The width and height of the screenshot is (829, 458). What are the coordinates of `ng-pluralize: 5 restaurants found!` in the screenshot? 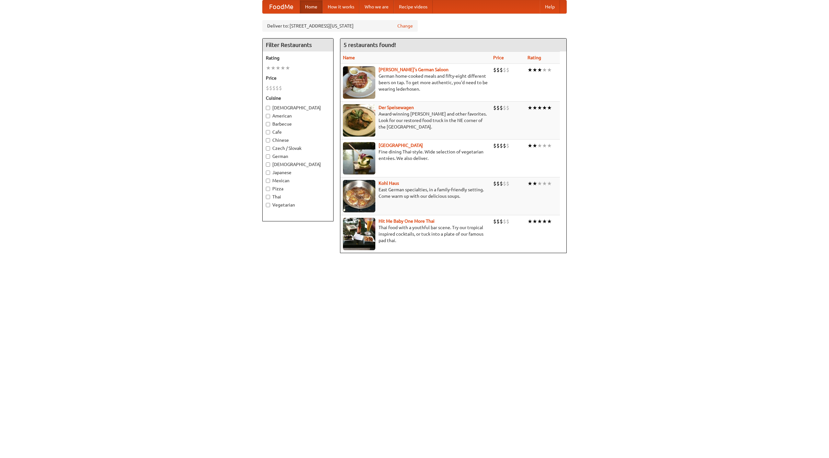 It's located at (370, 45).